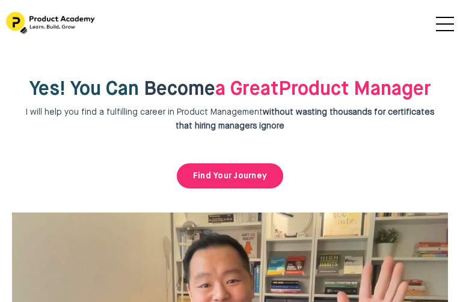 This screenshot has height=302, width=460. Describe the element at coordinates (230, 176) in the screenshot. I see `a: Find Your Journey` at that location.